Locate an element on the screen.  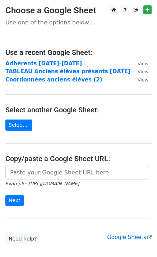
input: Paste your Google Sheet URL here is located at coordinates (77, 173).